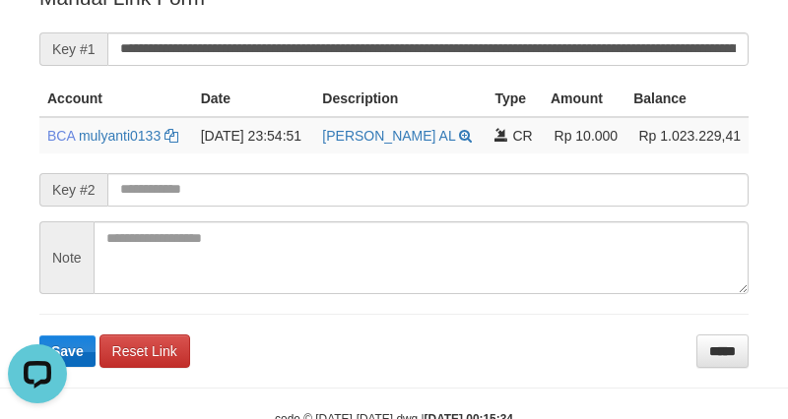  What do you see at coordinates (522, 136) in the screenshot?
I see `span: CR` at bounding box center [522, 136].